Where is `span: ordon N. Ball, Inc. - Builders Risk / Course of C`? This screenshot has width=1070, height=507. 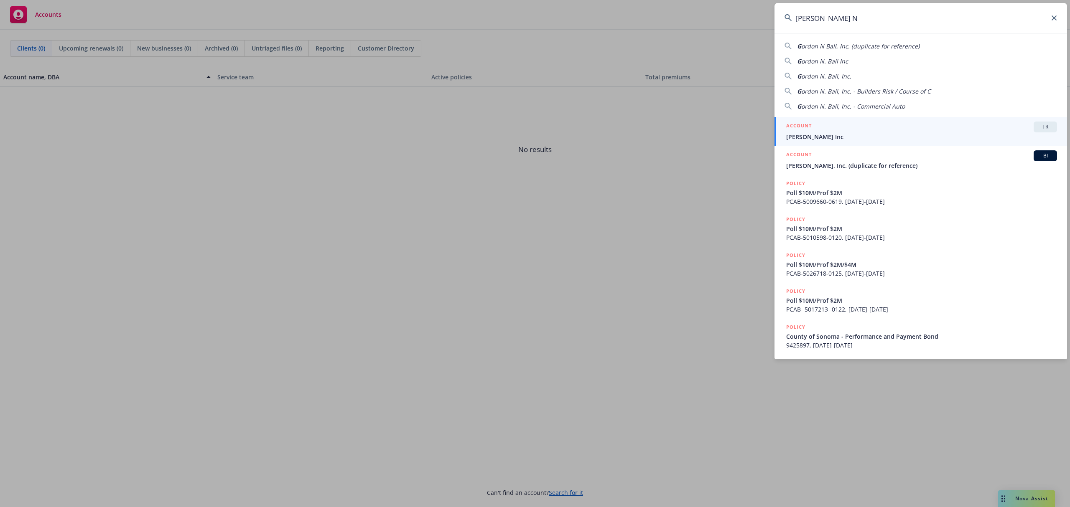 span: ordon N. Ball, Inc. - Builders Risk / Course of C is located at coordinates (866, 91).